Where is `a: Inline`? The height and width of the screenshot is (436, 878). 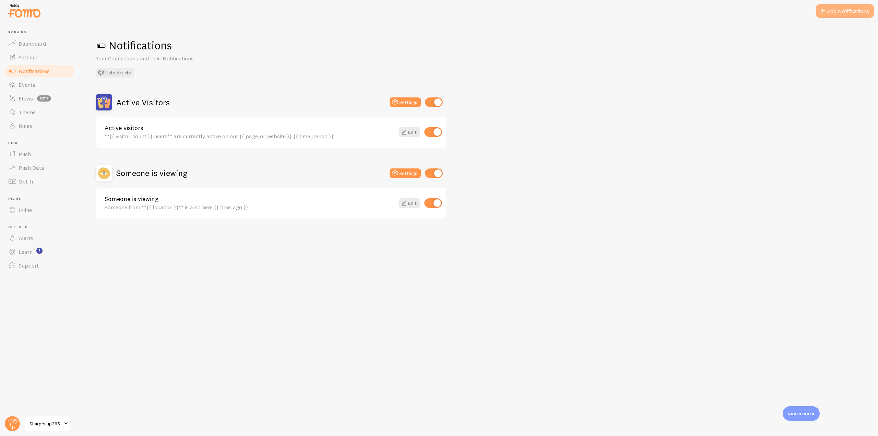 a: Inline is located at coordinates (39, 210).